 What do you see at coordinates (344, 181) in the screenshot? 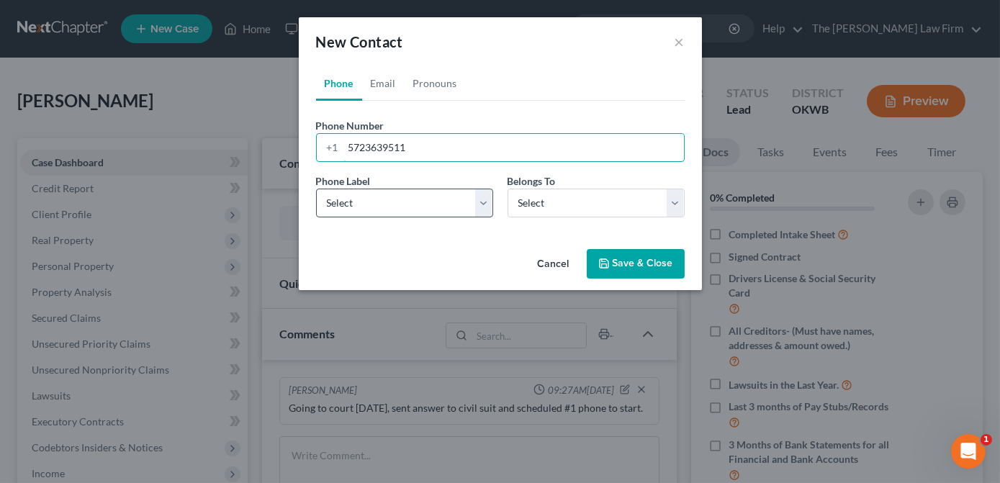
I see `span: Phone Label` at bounding box center [344, 181].